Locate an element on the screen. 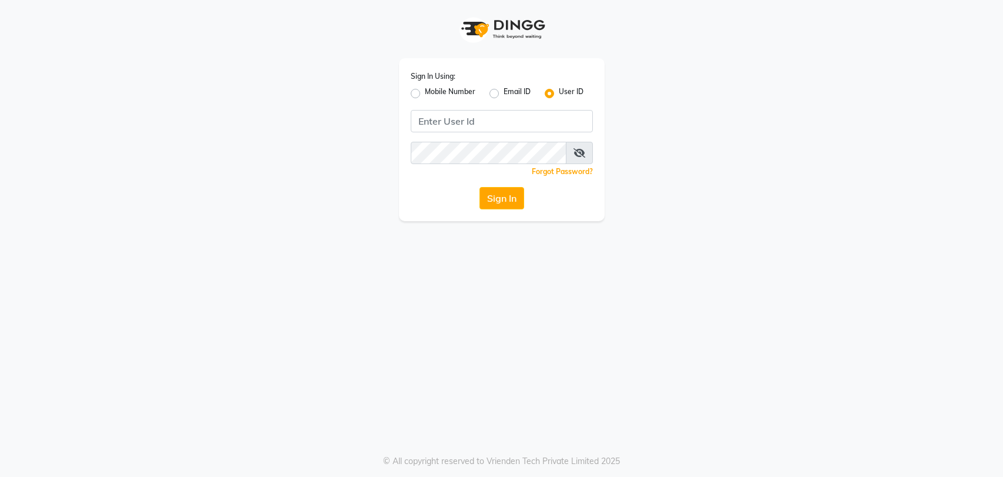  label: Mobile Number is located at coordinates (450, 93).